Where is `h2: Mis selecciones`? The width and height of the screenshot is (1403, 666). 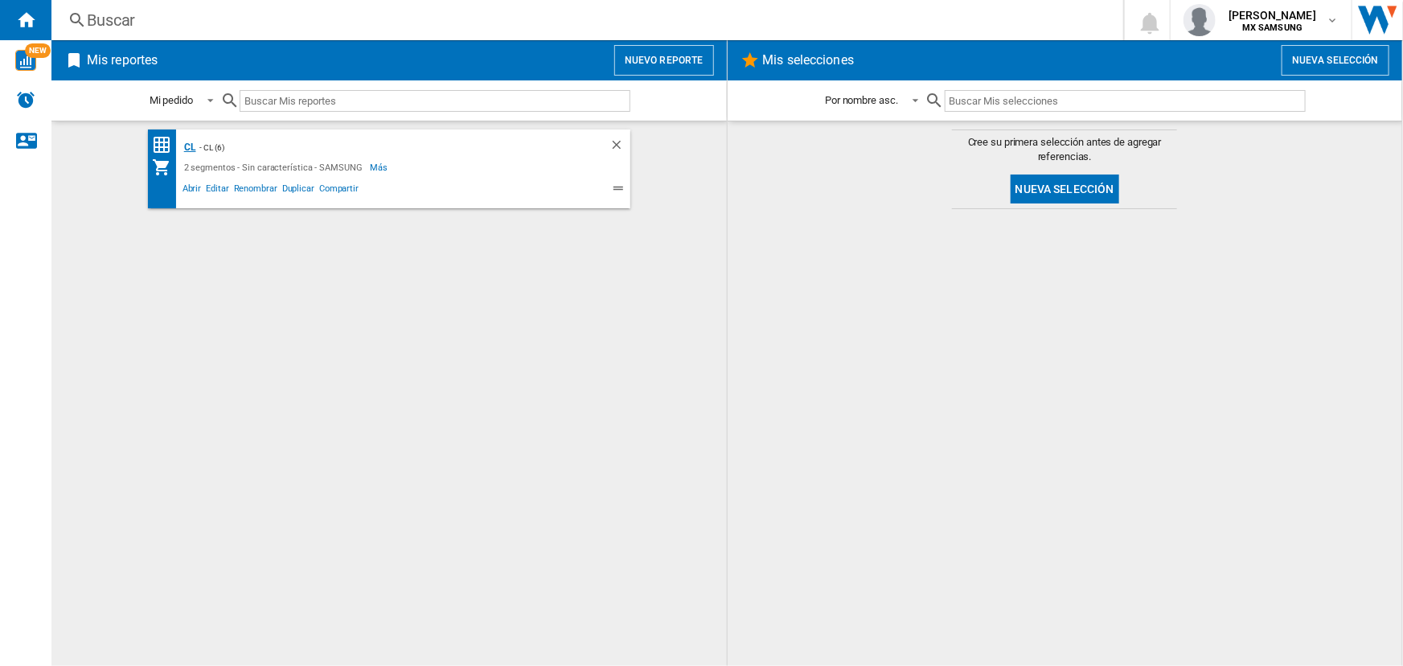
h2: Mis selecciones is located at coordinates (809, 60).